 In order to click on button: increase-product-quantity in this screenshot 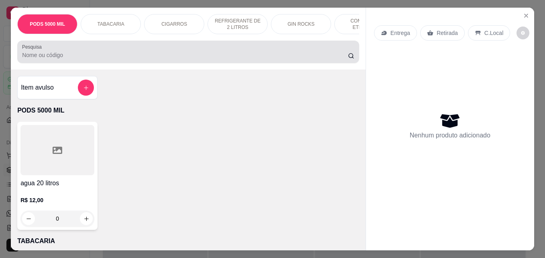, I will do `click(86, 218)`.